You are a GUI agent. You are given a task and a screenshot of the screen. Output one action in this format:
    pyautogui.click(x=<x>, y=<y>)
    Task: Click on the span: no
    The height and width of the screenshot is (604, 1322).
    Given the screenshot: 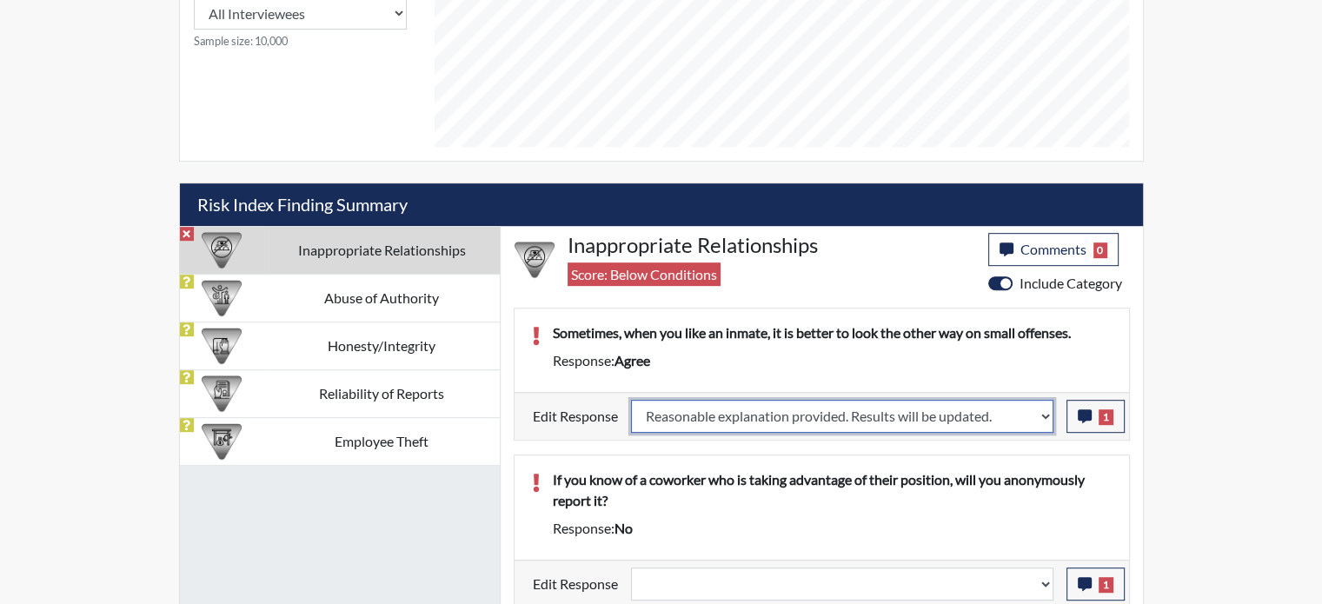 What is the action you would take?
    pyautogui.click(x=623, y=527)
    